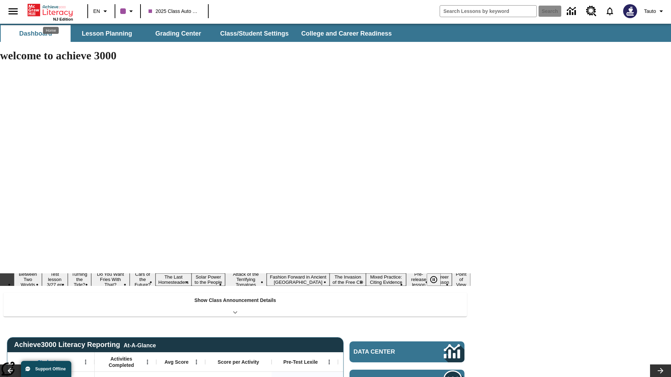 This screenshot has width=671, height=377. I want to click on button: Slide 10 The Invasion of the Free CD, so click(348, 280).